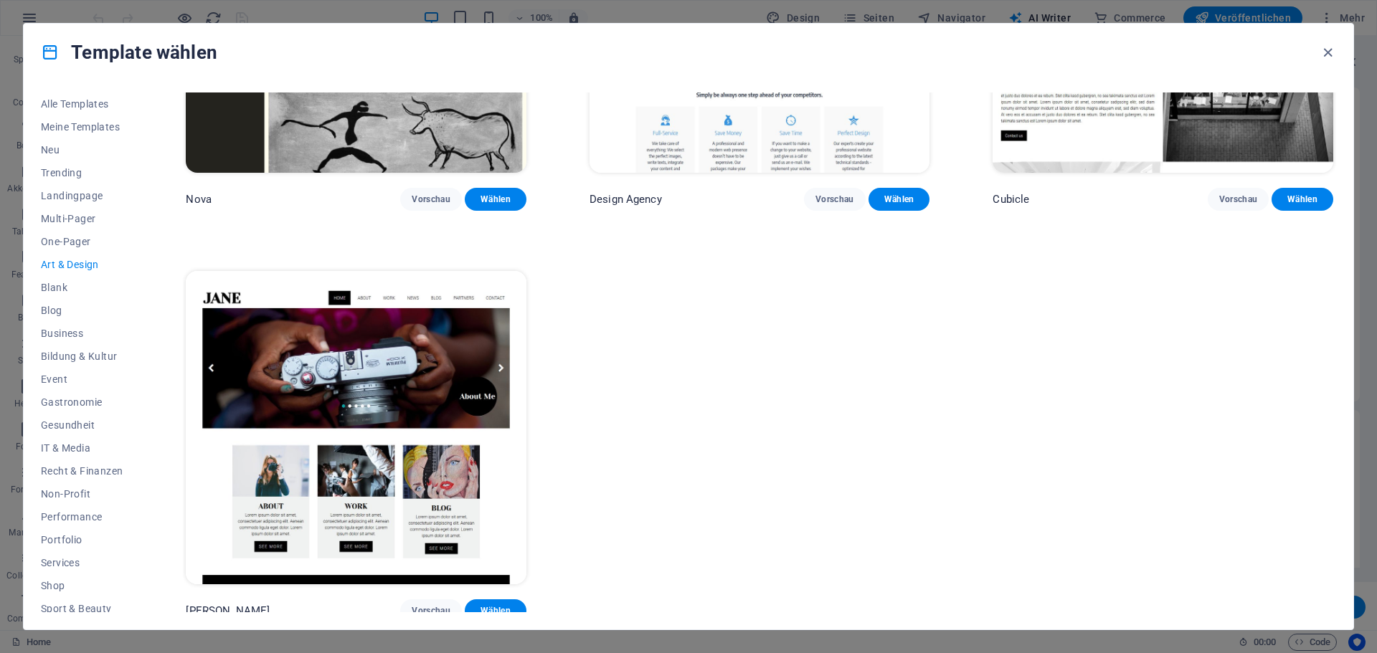 This screenshot has height=653, width=1377. Describe the element at coordinates (1011, 199) in the screenshot. I see `p: Cubicle` at that location.